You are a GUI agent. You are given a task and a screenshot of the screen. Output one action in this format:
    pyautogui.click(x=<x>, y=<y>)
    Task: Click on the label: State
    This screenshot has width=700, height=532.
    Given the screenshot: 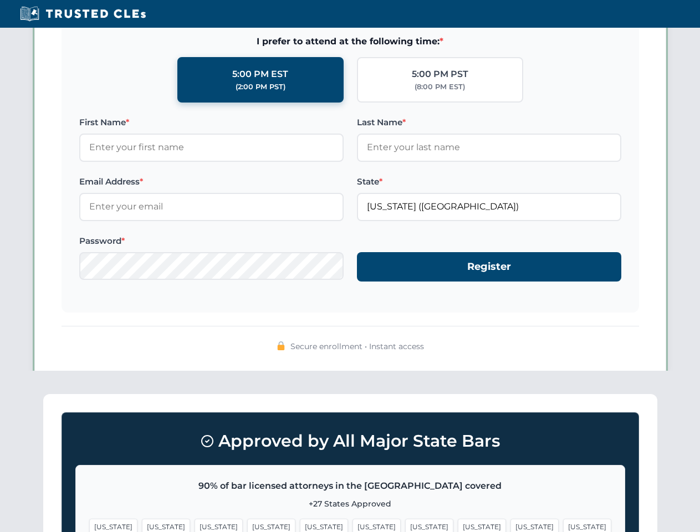 What is the action you would take?
    pyautogui.click(x=489, y=182)
    